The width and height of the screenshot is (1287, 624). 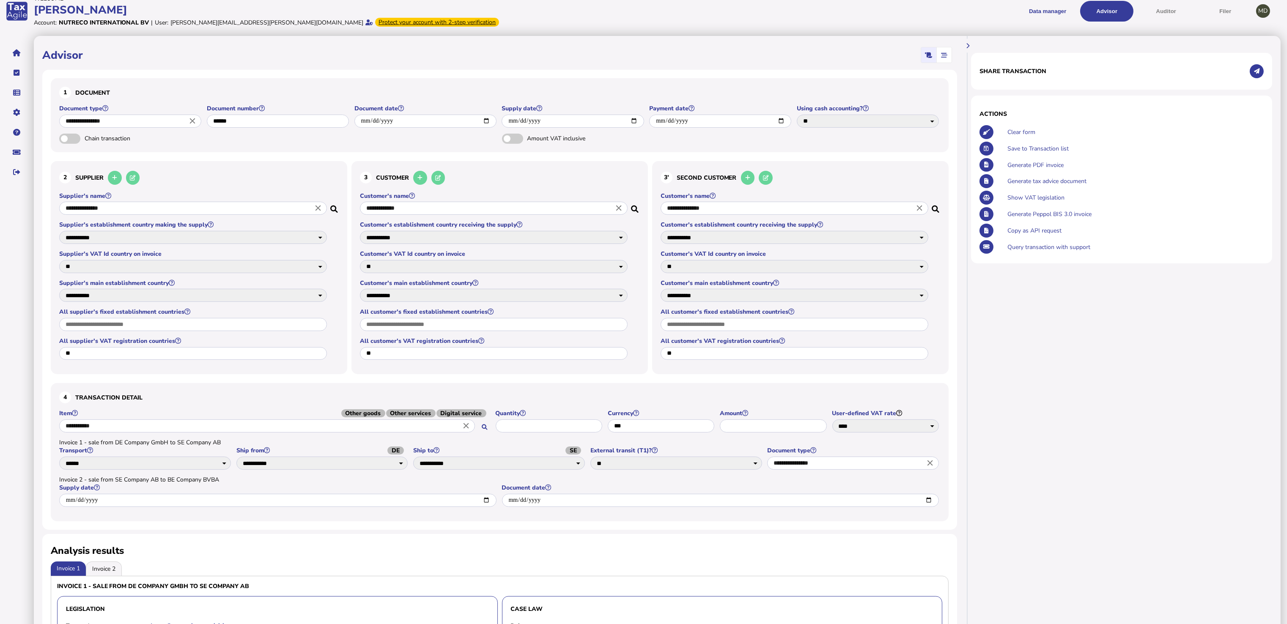 What do you see at coordinates (68, 569) in the screenshot?
I see `li: Invoice 1` at bounding box center [68, 569].